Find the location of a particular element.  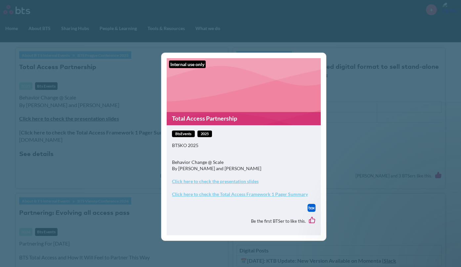

div: Internal use only is located at coordinates (187, 64).